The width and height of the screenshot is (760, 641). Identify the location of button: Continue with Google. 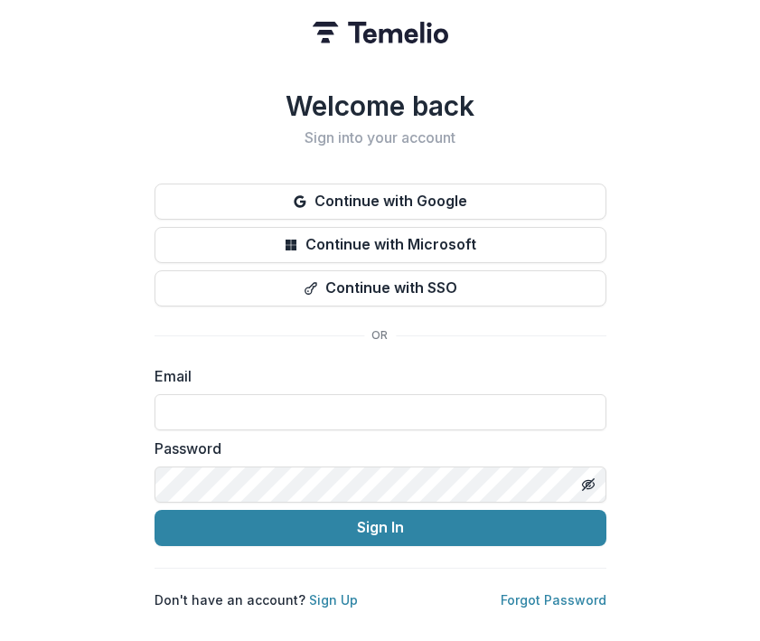
(381, 202).